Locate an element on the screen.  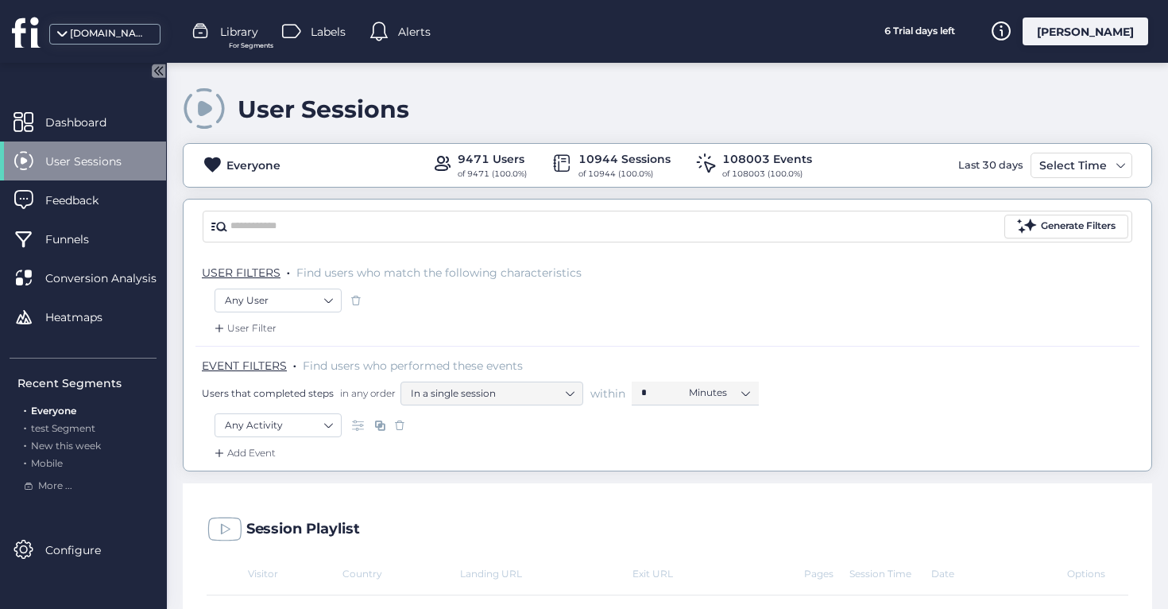
span: Everyone is located at coordinates (53, 410).